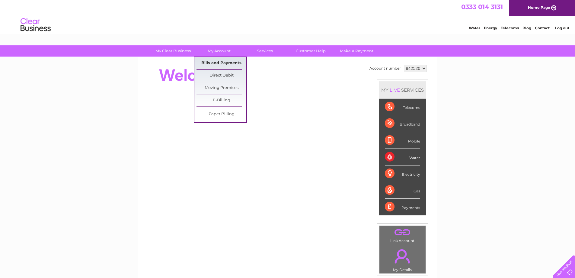 This screenshot has height=278, width=575. What do you see at coordinates (482, 7) in the screenshot?
I see `span: 0333 014 3131` at bounding box center [482, 7].